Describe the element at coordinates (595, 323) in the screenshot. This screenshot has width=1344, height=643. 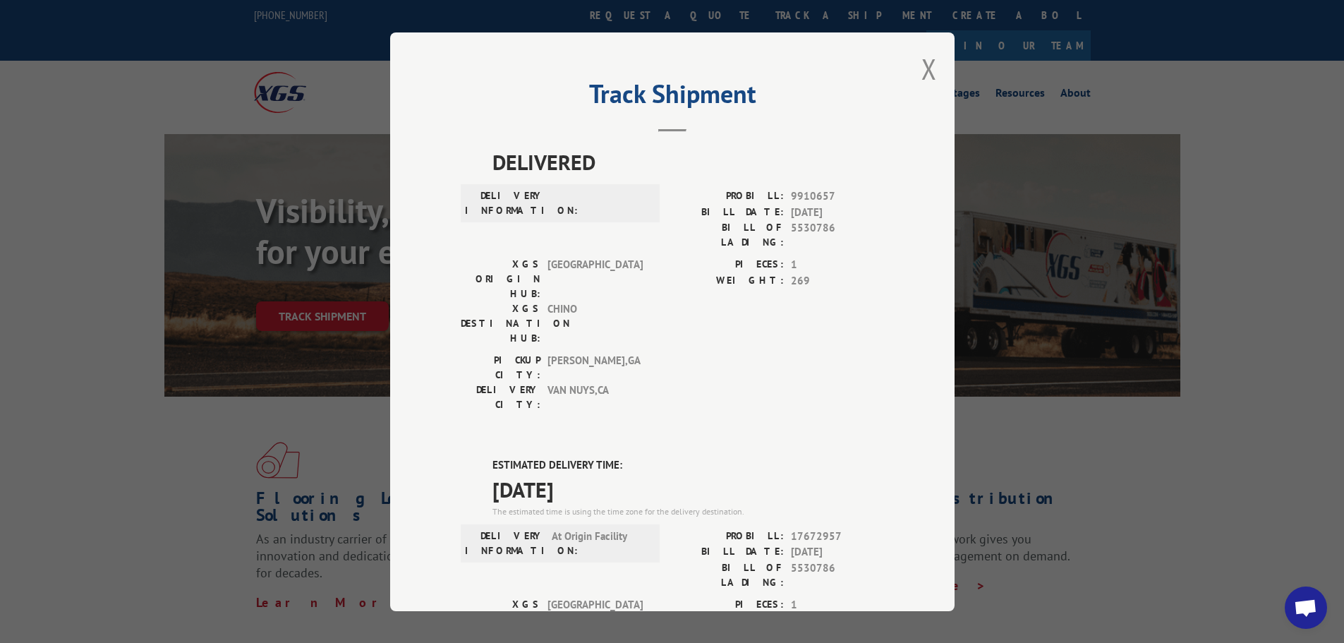
I see `span: CHINO` at that location.